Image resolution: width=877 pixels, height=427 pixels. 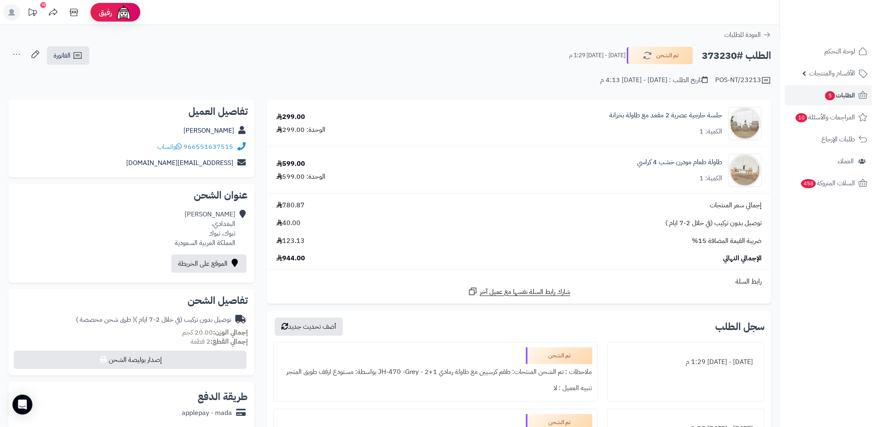 I want to click on div: تنبيه العميل : لا, so click(x=435, y=388).